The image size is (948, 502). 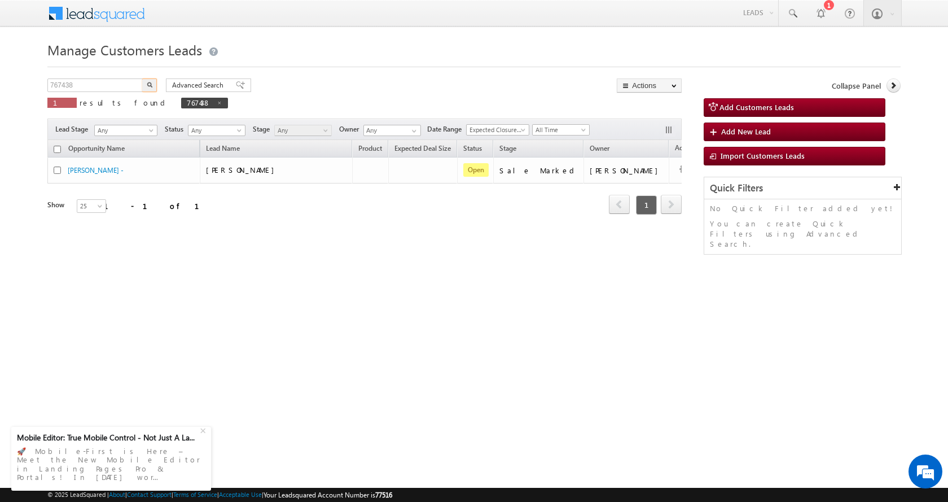 I want to click on div: Mobile Editor: True Mobile Control - Not Just A La..., so click(x=108, y=437).